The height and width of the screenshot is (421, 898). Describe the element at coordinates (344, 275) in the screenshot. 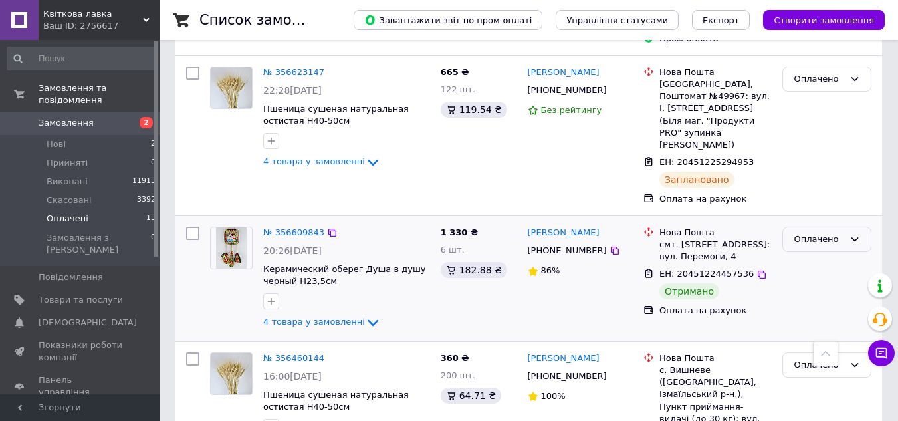

I see `a: Керамический оберег Душа в душу черный H23,5см` at that location.